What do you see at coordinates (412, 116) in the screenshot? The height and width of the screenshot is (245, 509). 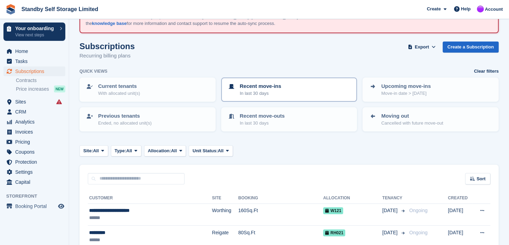 I see `p: Moving out` at bounding box center [412, 116].